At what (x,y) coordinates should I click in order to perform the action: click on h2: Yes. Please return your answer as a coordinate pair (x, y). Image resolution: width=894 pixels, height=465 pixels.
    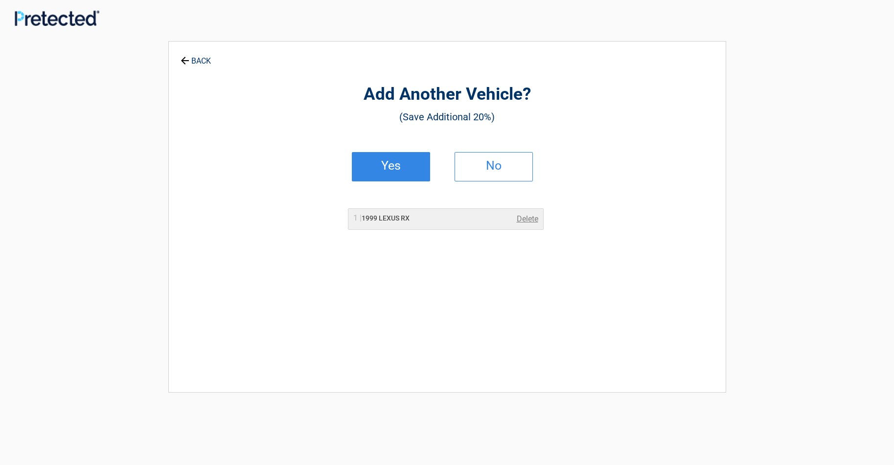
    Looking at the image, I should click on (391, 166).